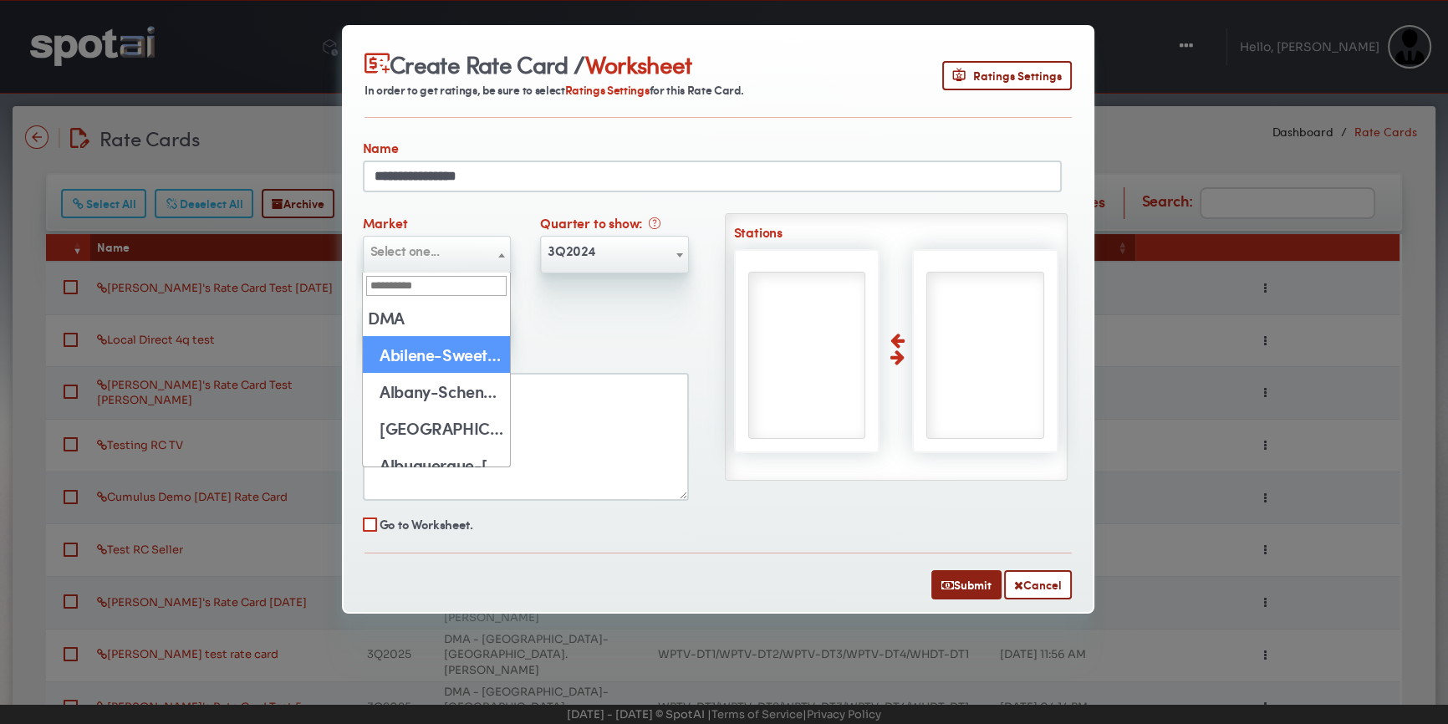  Describe the element at coordinates (405, 250) in the screenshot. I see `span: Select one...` at that location.